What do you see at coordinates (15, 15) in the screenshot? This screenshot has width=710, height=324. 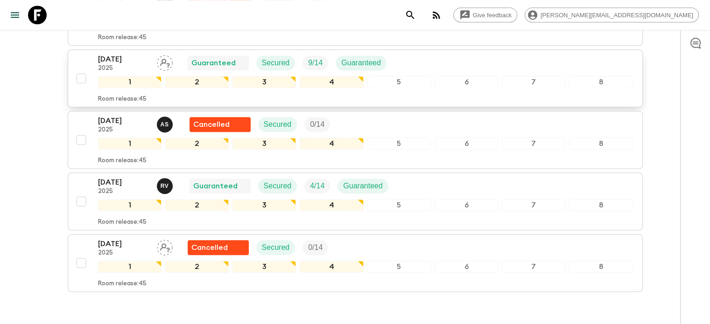 I see `button: menu` at bounding box center [15, 15].